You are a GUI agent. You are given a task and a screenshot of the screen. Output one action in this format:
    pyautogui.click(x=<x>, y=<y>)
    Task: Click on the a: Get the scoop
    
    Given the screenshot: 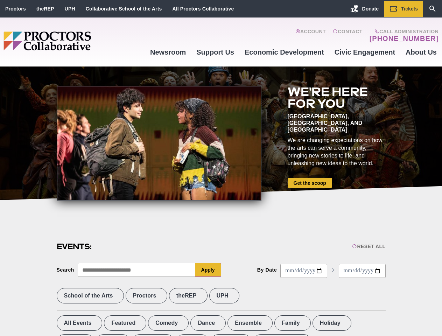 What is the action you would take?
    pyautogui.click(x=310, y=183)
    